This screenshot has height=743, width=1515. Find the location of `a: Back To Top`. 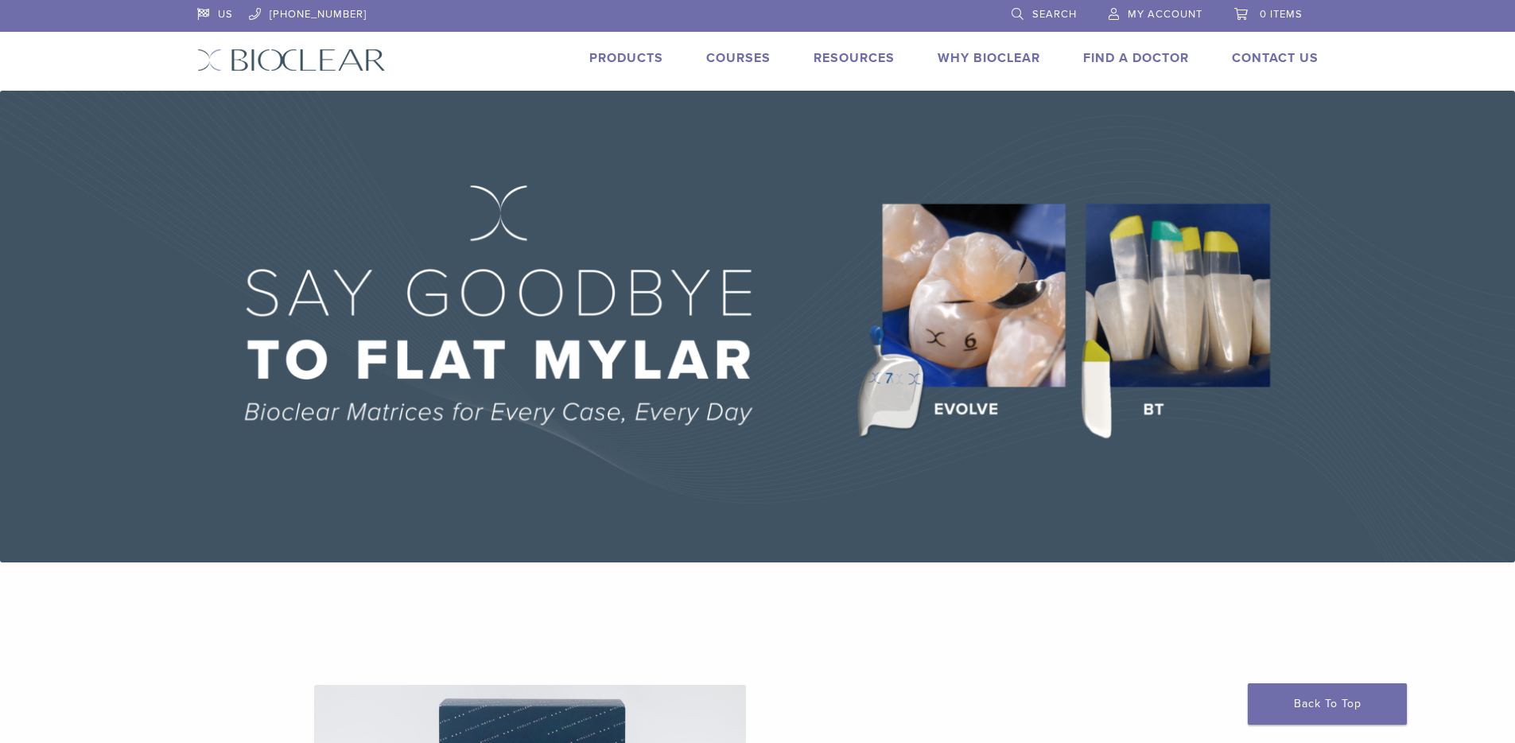

a: Back To Top is located at coordinates (1327, 704).